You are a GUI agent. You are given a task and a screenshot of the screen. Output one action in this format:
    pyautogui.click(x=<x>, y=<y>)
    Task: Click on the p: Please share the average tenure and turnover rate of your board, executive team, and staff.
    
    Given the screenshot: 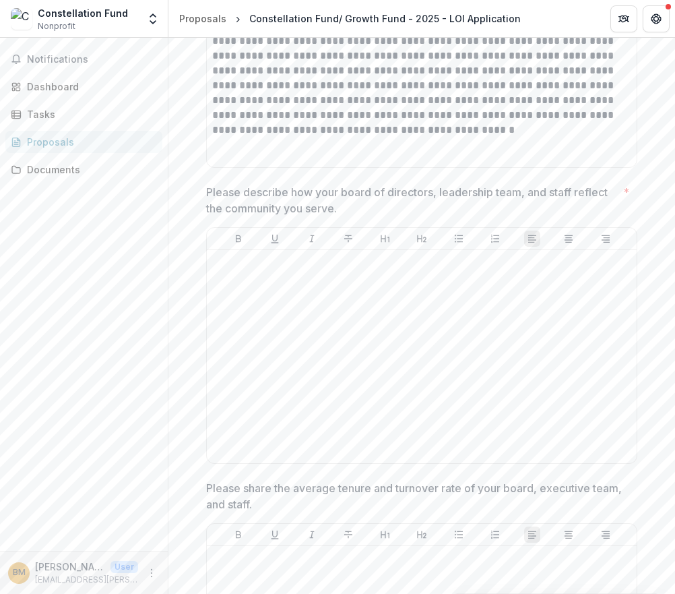 What is the action you would take?
    pyautogui.click(x=418, y=496)
    